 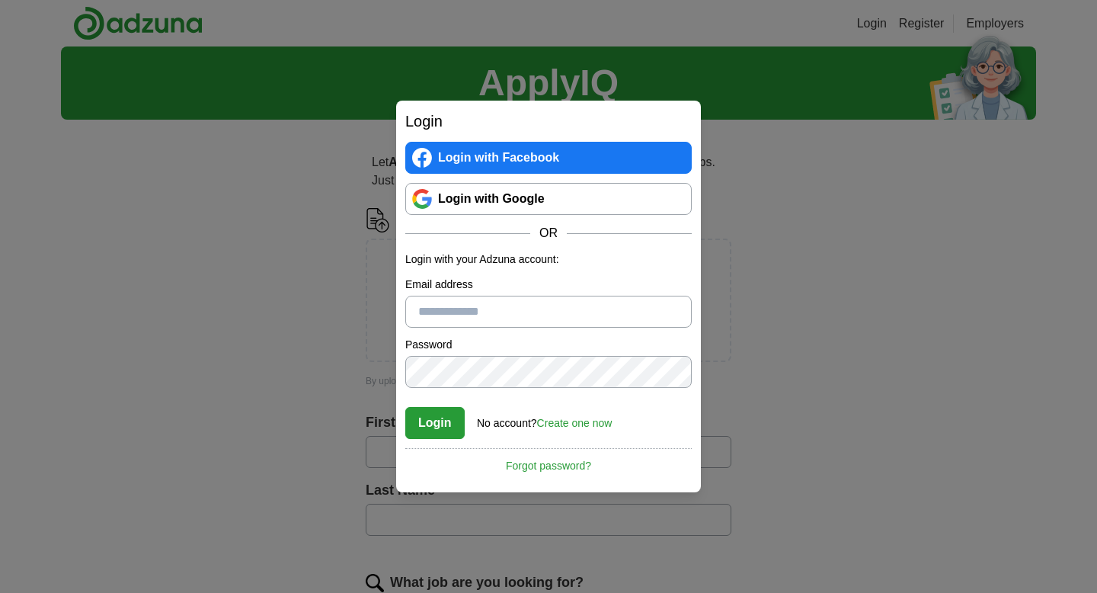 I want to click on span: OR, so click(x=549, y=233).